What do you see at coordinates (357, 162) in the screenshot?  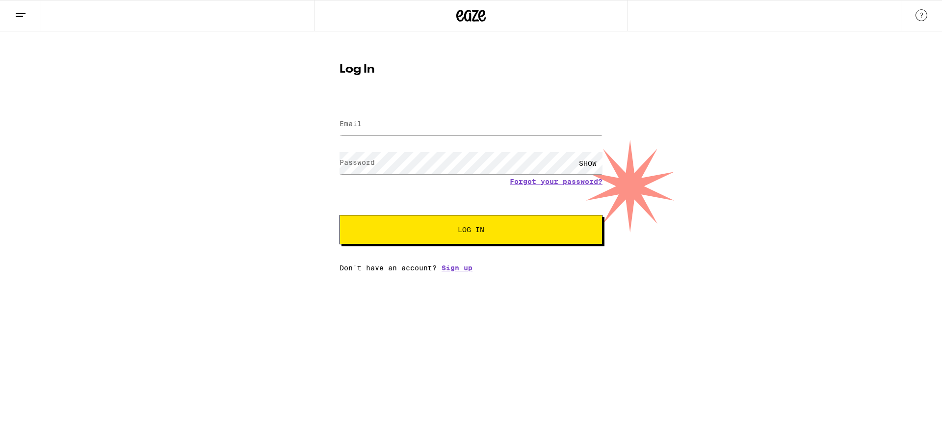 I see `label: Password` at bounding box center [357, 162].